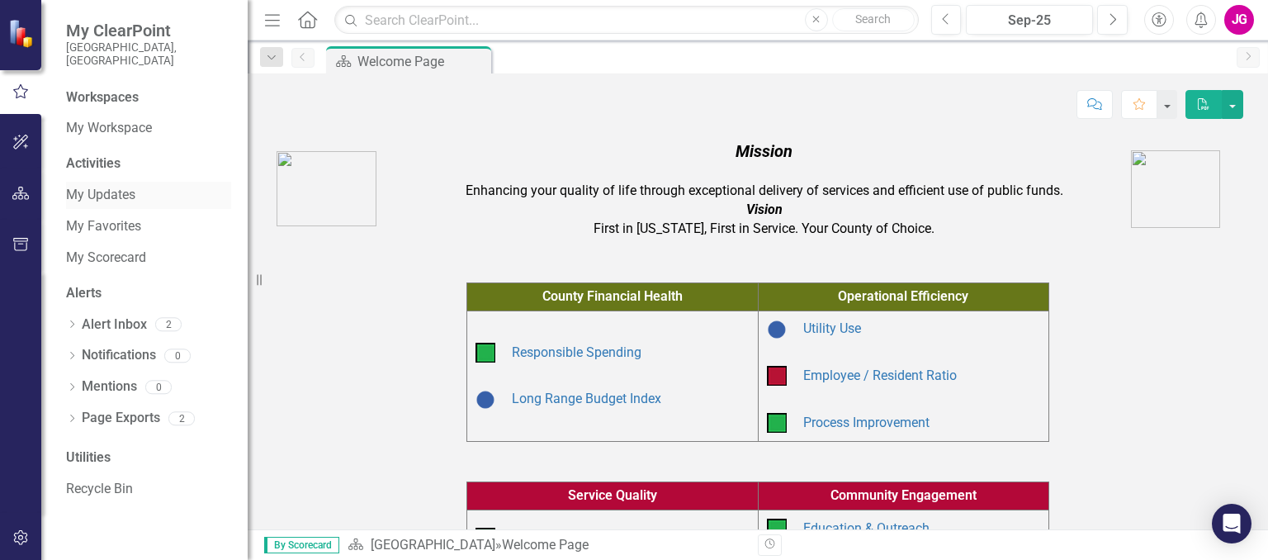  What do you see at coordinates (873, 20) in the screenshot?
I see `button: Search` at bounding box center [873, 20].